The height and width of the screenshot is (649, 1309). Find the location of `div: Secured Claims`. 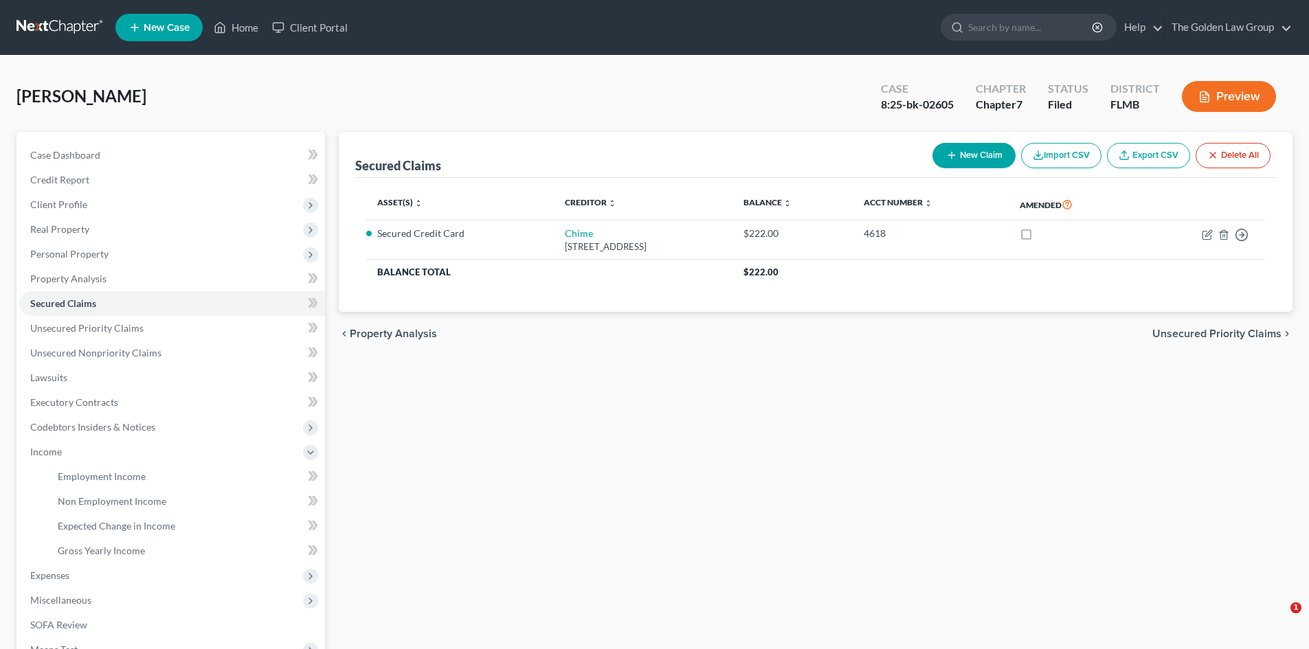

div: Secured Claims is located at coordinates (398, 166).